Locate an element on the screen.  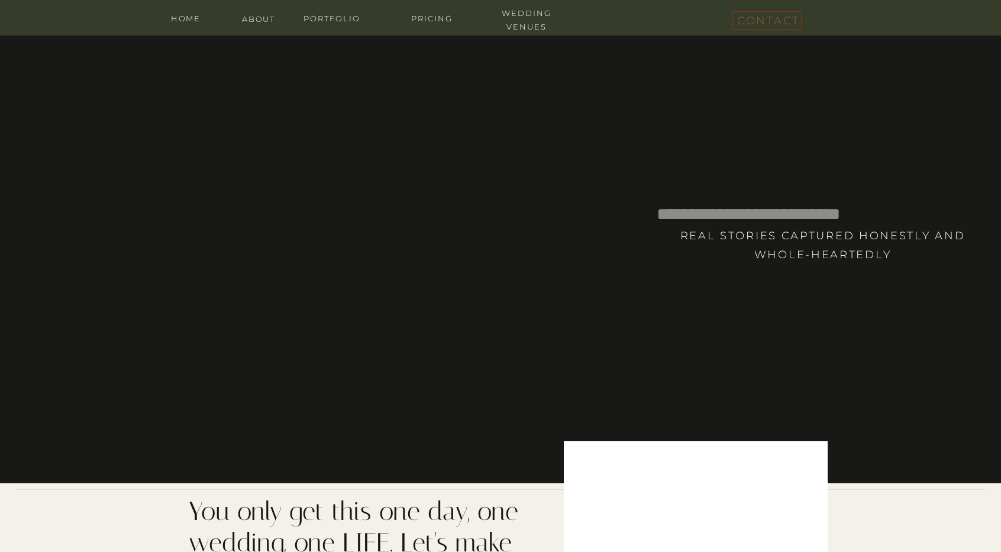
h3: Real stories captured honestly and whole-heartedly is located at coordinates (823, 252).